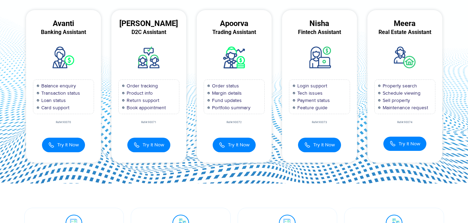 Image resolution: width=468 pixels, height=223 pixels. Describe the element at coordinates (405, 122) in the screenshot. I see `div: Ref#:90074` at that location.